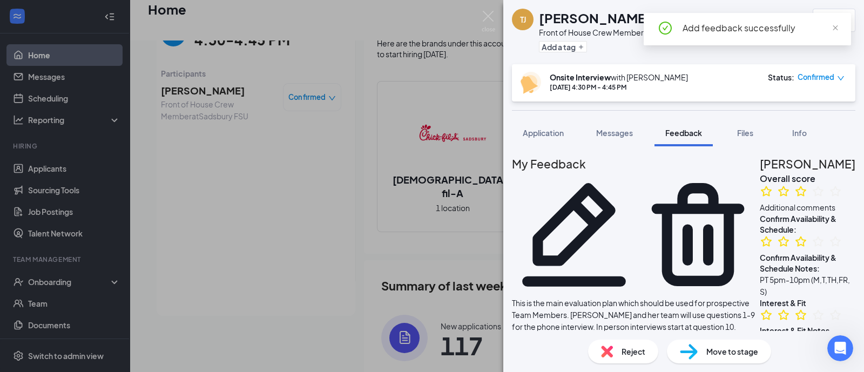 This screenshot has height=372, width=864. I want to click on p: Active, so click(63, 19).